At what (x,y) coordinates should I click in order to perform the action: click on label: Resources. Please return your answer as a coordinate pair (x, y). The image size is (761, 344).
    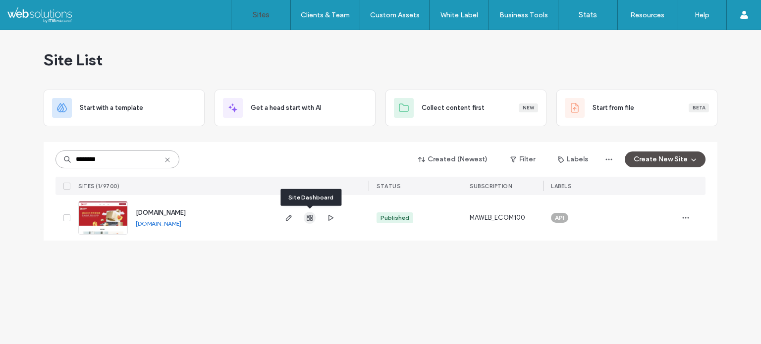
    Looking at the image, I should click on (647, 15).